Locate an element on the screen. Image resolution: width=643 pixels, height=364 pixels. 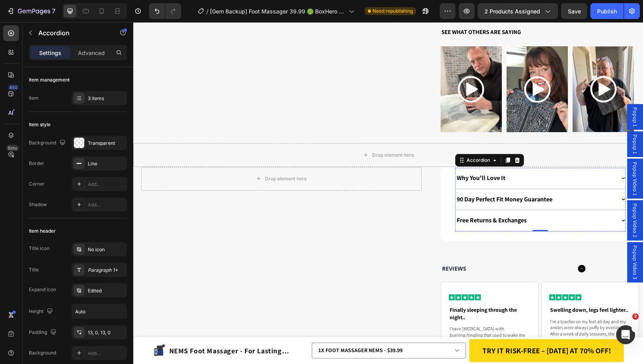
div: No icon is located at coordinates (106, 249).